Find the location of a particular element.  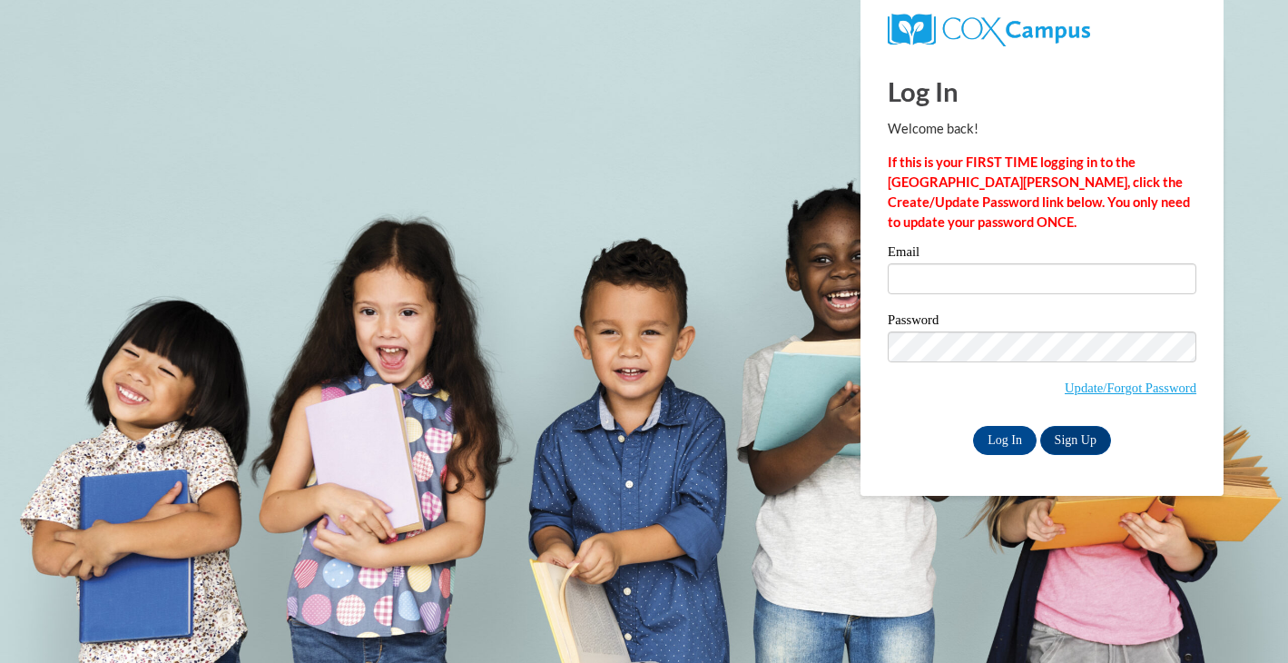

a: Sign Up is located at coordinates (1075, 440).